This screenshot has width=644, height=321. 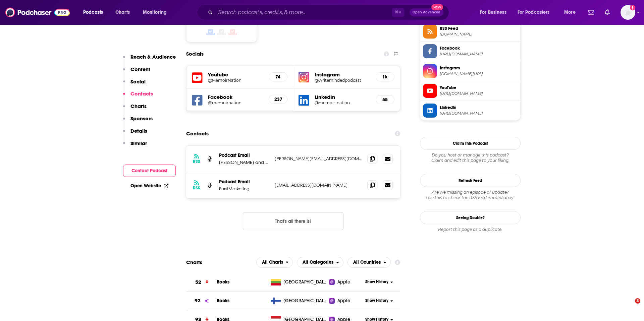 I want to click on div: Report this page as a duplicate., so click(x=470, y=230).